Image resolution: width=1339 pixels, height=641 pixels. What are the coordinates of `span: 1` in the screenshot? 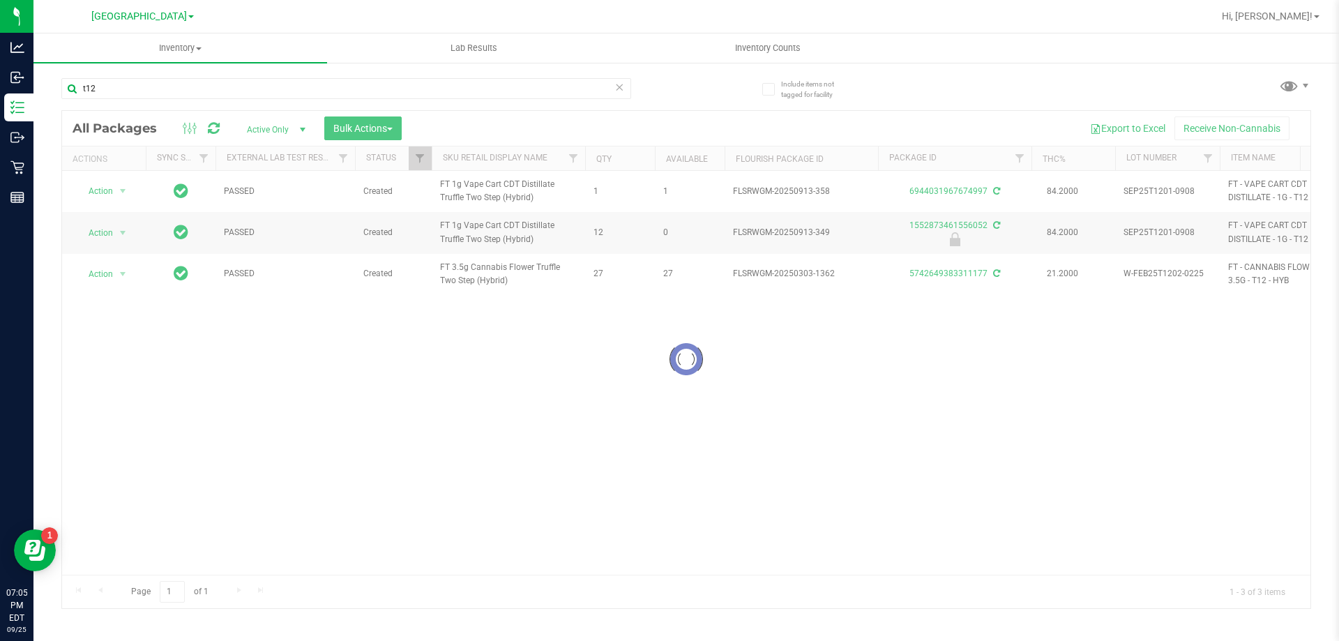 It's located at (8, 8).